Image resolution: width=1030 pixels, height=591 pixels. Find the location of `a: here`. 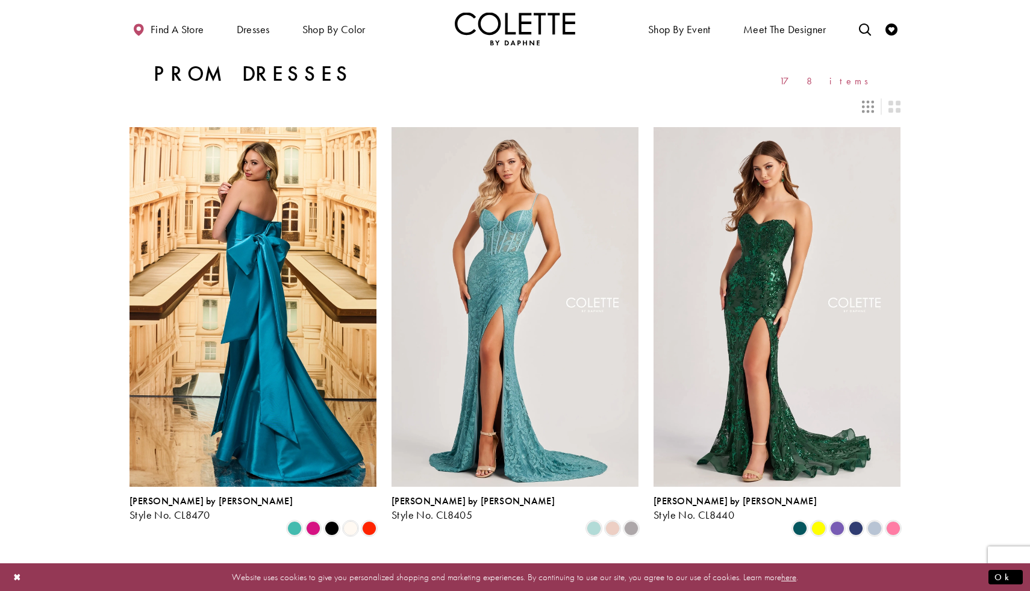

a: here is located at coordinates (788, 576).